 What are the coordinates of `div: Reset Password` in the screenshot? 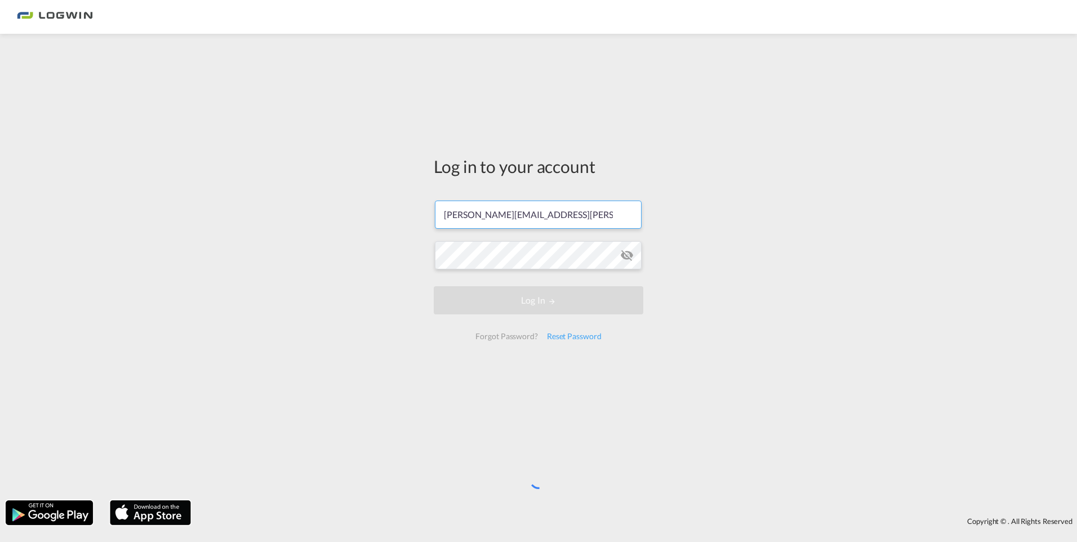 It's located at (574, 336).